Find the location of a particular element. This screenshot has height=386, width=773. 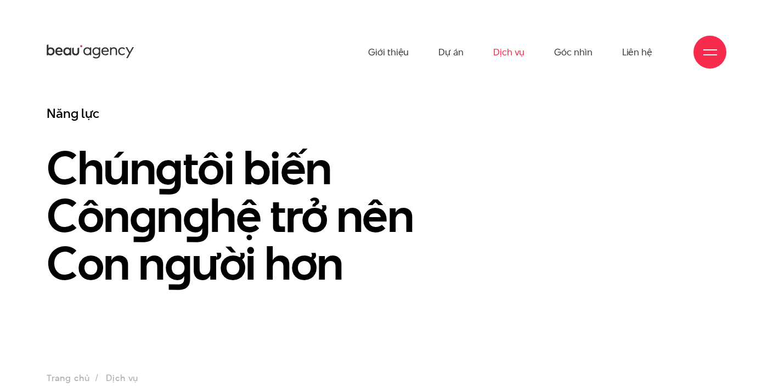

h3: Năng lực is located at coordinates (241, 114).